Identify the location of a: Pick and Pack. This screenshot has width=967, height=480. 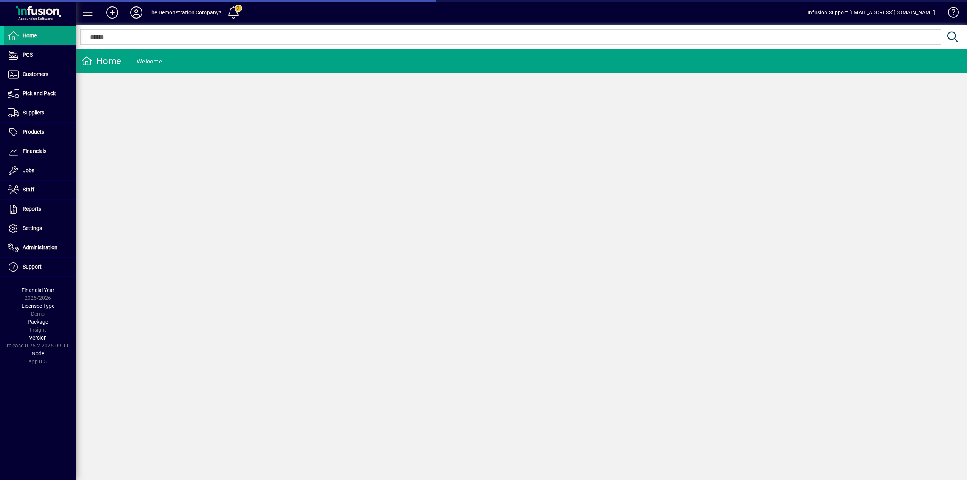
(40, 94).